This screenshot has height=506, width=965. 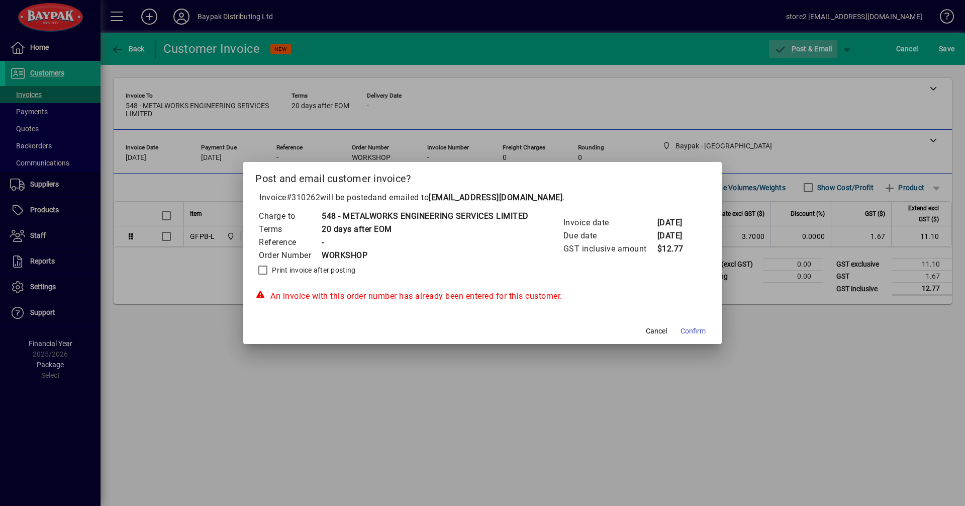 What do you see at coordinates (656, 331) in the screenshot?
I see `span: Cancel` at bounding box center [656, 331].